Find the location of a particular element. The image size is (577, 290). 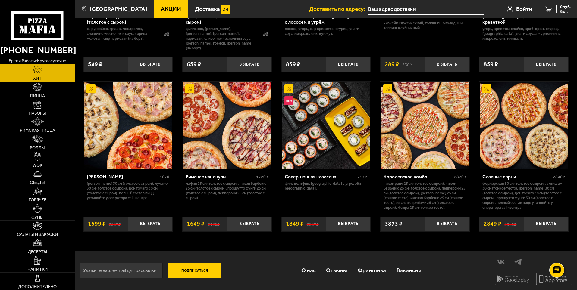

span: 2870 г is located at coordinates (460, 177).